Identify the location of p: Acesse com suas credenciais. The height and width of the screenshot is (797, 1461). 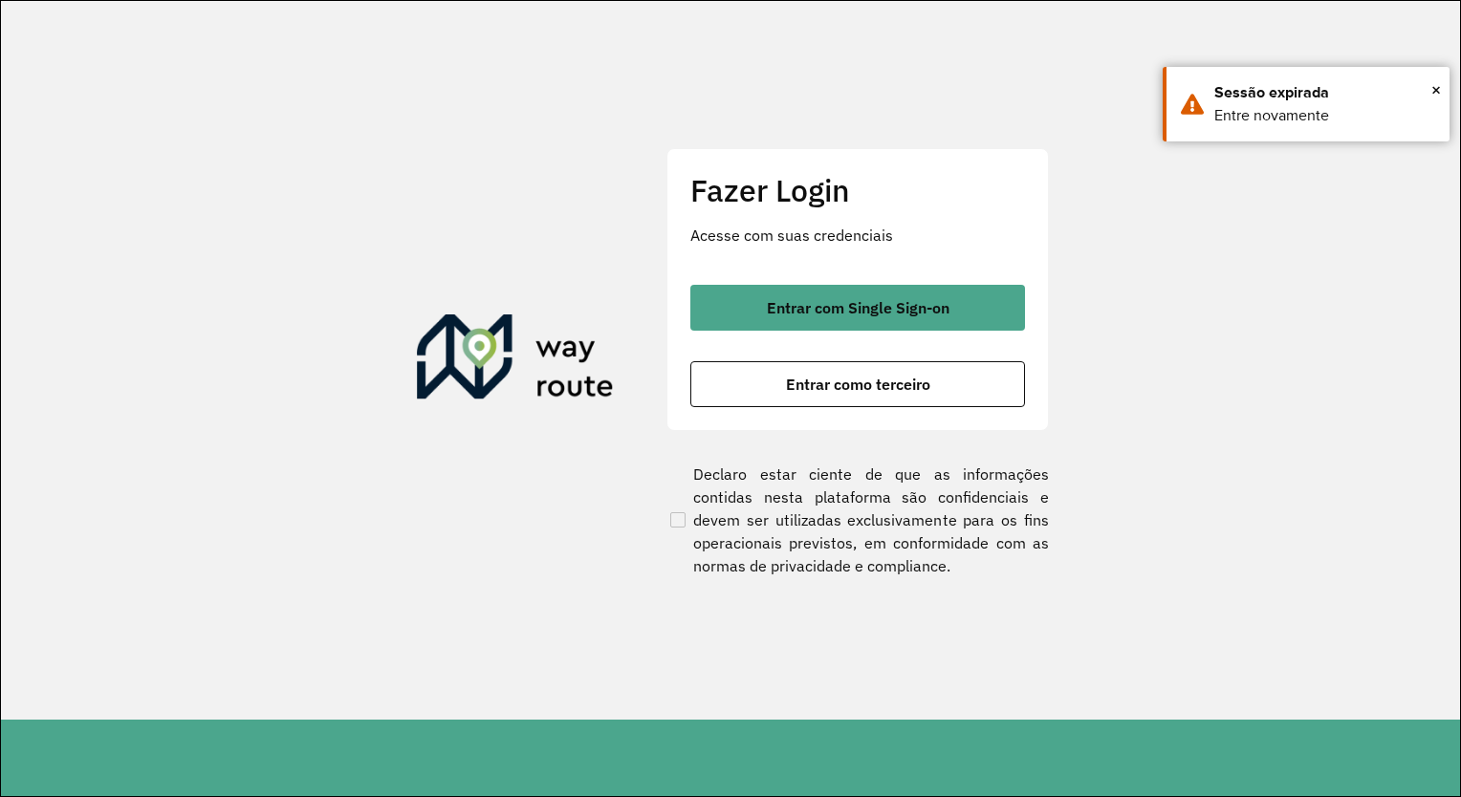
(858, 235).